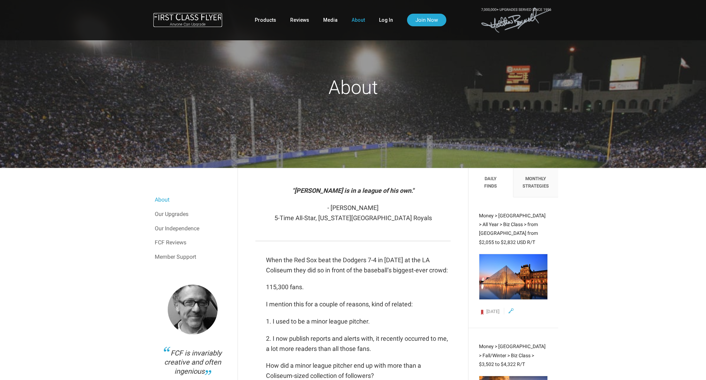  What do you see at coordinates (193, 228) in the screenshot?
I see `nav: Menu` at bounding box center [193, 228].